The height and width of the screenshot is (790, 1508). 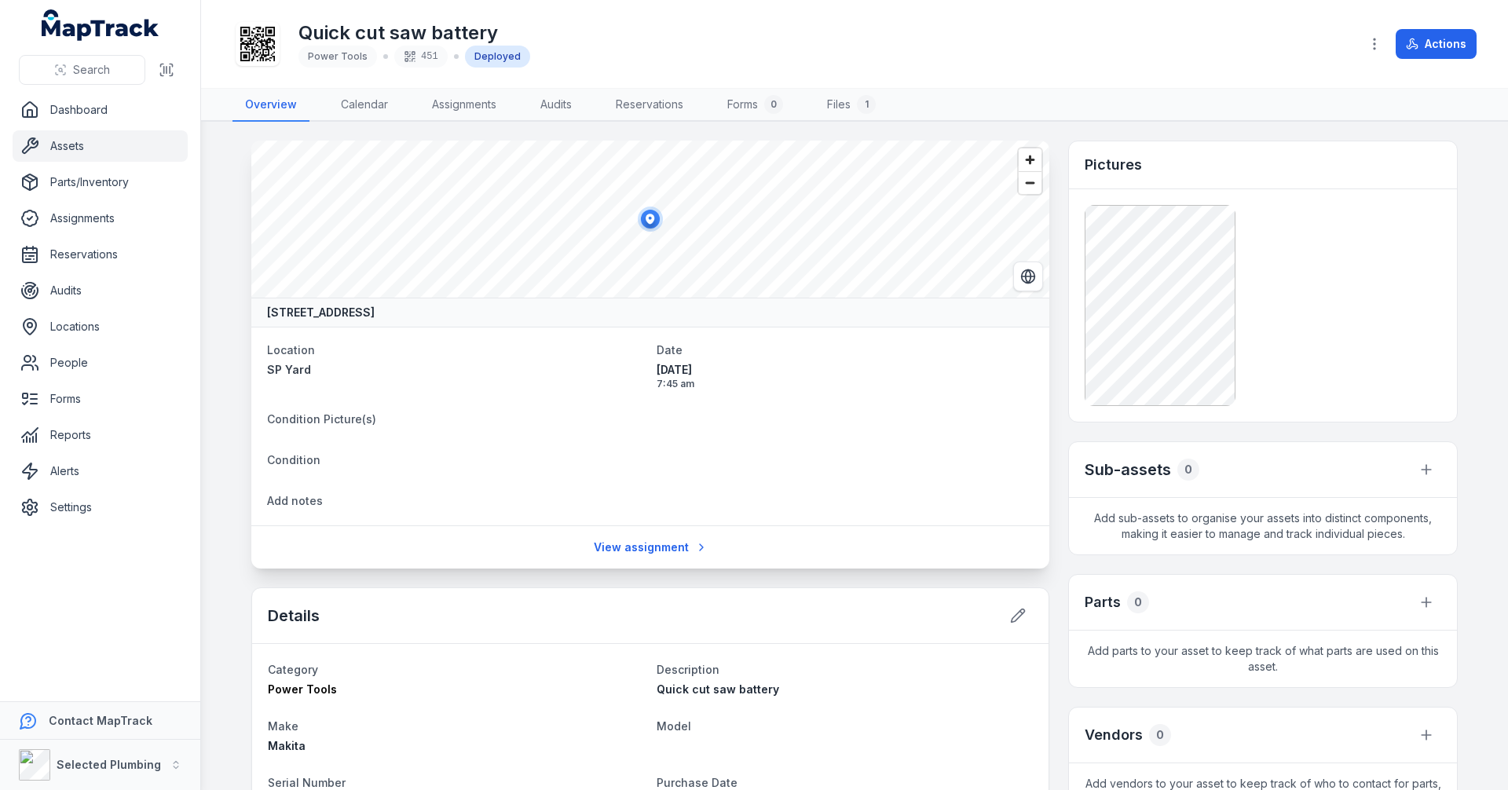 I want to click on span: Category, so click(x=293, y=669).